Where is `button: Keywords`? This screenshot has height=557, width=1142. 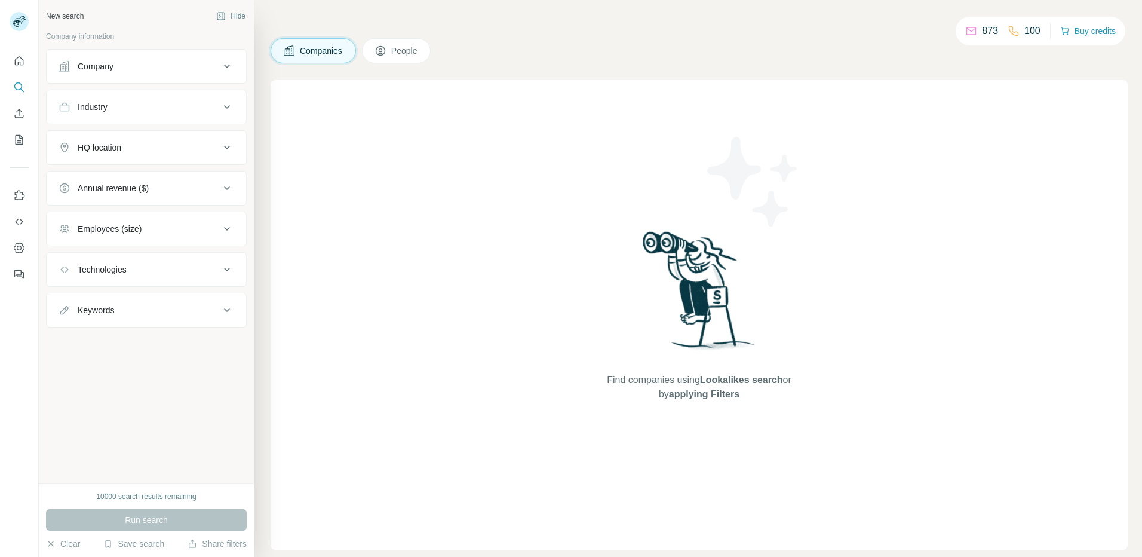
button: Keywords is located at coordinates (146, 310).